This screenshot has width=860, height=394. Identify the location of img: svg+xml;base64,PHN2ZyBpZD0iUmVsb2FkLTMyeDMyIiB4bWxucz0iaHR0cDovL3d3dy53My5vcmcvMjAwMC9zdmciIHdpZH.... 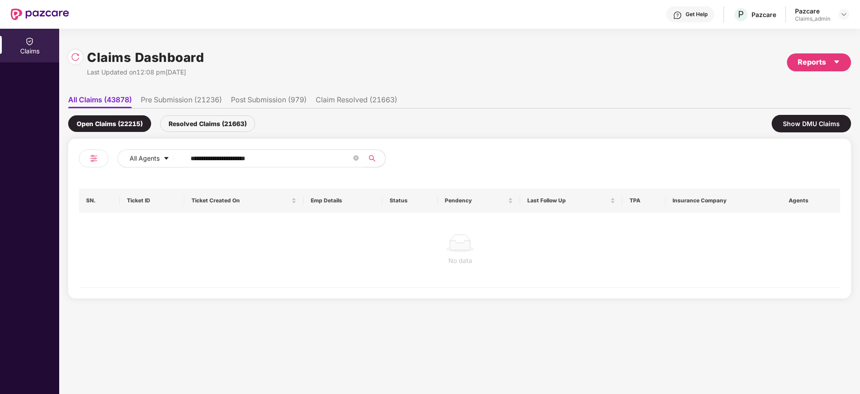
(75, 57).